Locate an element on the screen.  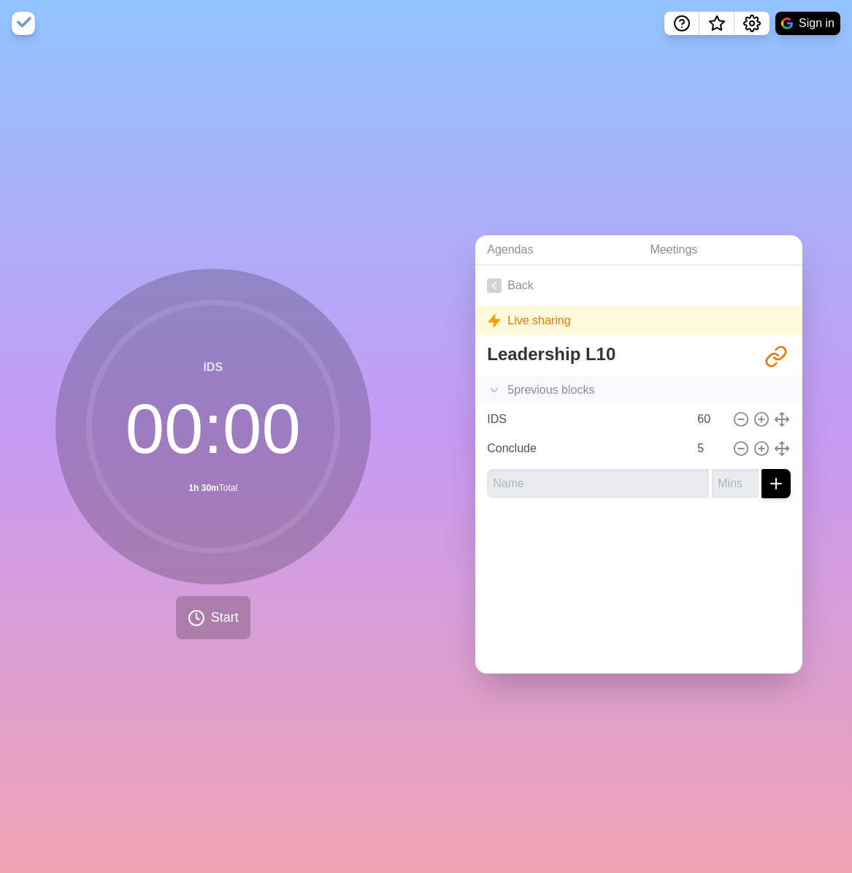
button: Start is located at coordinates (213, 617).